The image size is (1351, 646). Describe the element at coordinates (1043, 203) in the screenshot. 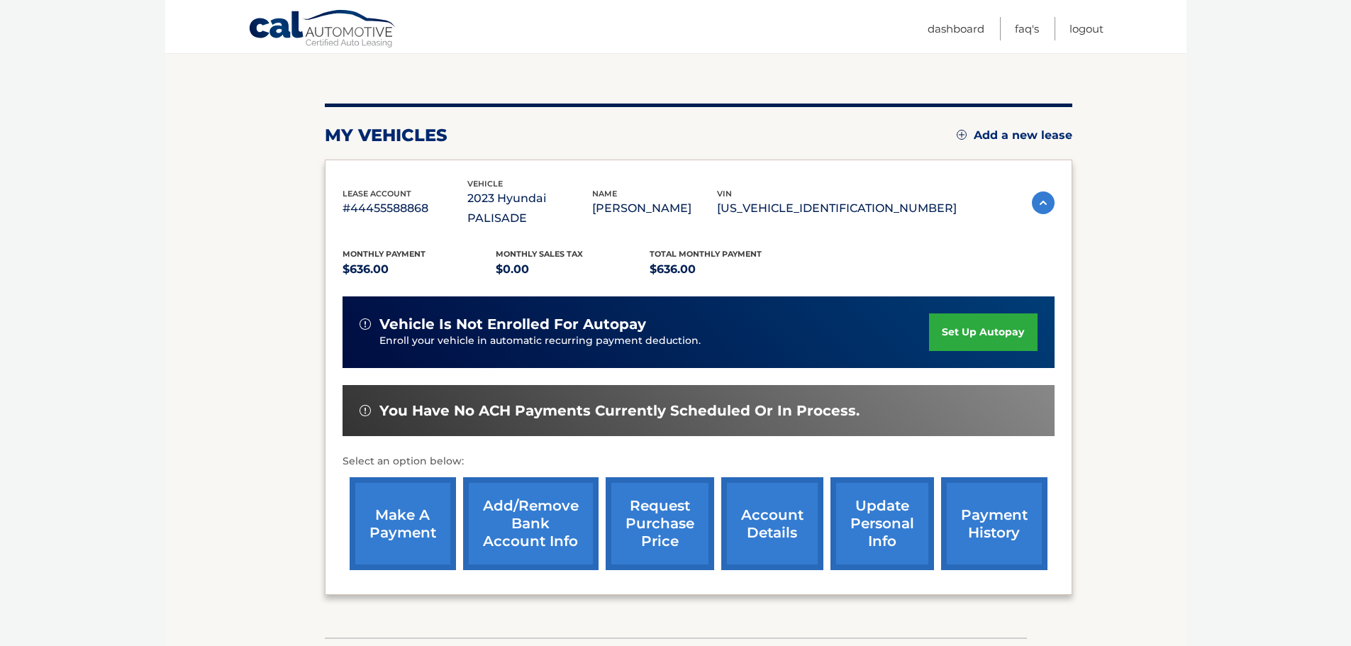

I see `img: accordion-active.svg` at that location.